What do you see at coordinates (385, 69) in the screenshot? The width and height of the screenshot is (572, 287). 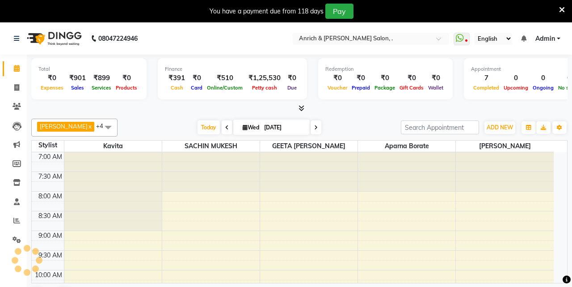 I see `div: Redemption` at bounding box center [385, 69].